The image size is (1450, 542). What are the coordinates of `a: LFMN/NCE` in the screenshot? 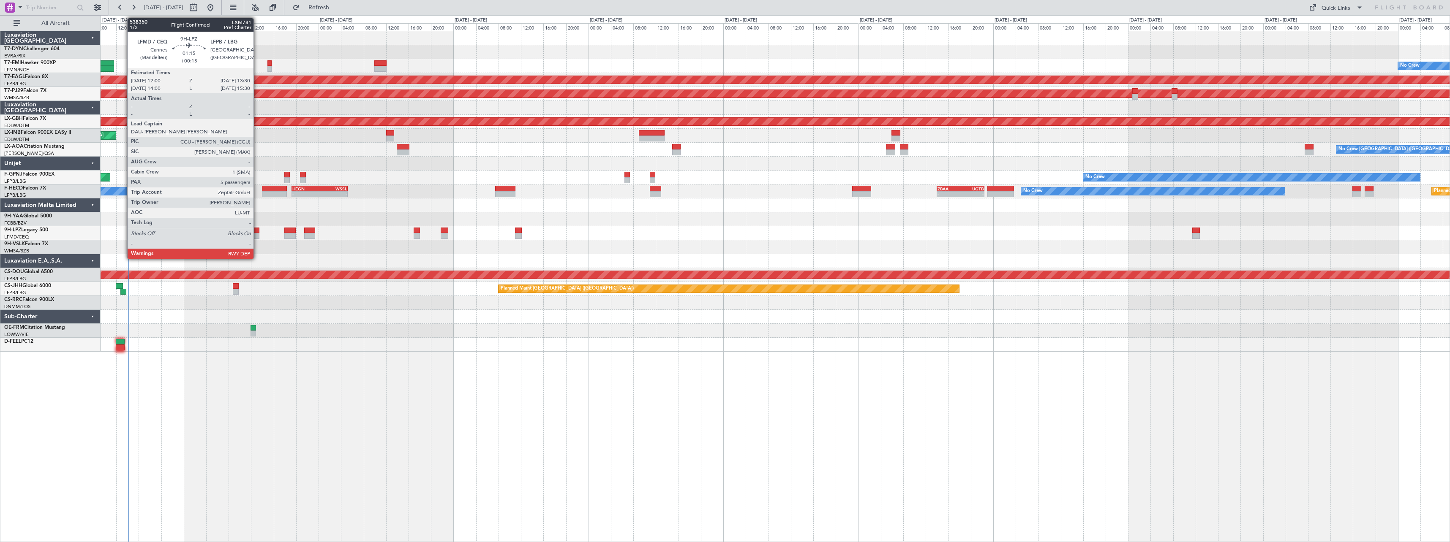 It's located at (16, 70).